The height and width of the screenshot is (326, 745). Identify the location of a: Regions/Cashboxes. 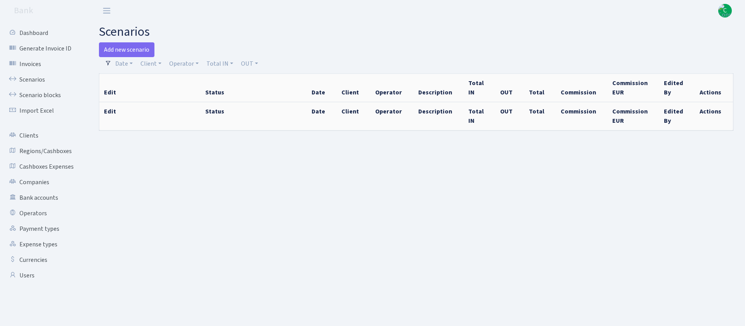
(43, 151).